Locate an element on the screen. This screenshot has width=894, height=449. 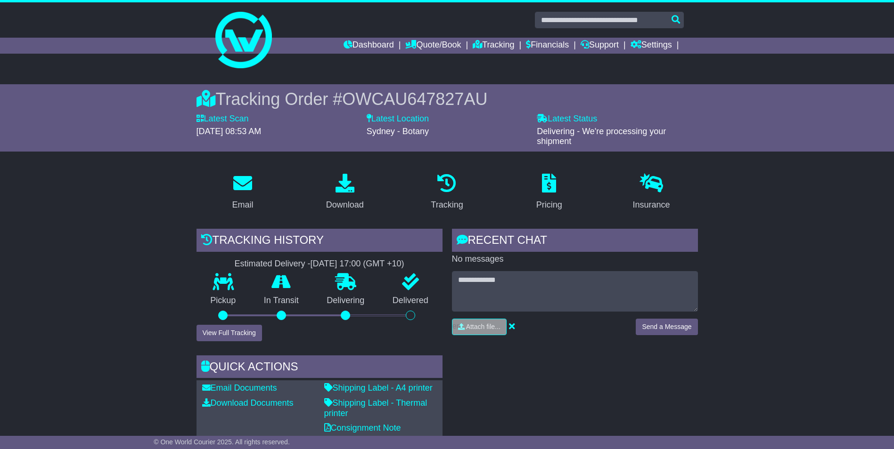
div: Email is located at coordinates (242, 205).